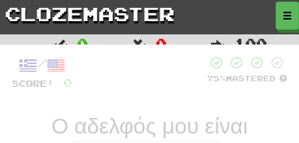 The height and width of the screenshot is (143, 299). What do you see at coordinates (217, 78) in the screenshot?
I see `span: 75 %` at bounding box center [217, 78].